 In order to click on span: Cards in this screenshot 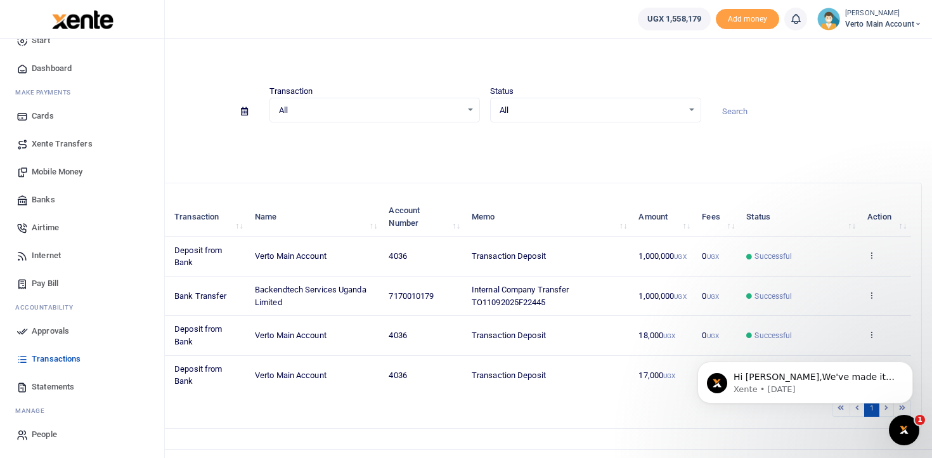, I will do `click(42, 116)`.